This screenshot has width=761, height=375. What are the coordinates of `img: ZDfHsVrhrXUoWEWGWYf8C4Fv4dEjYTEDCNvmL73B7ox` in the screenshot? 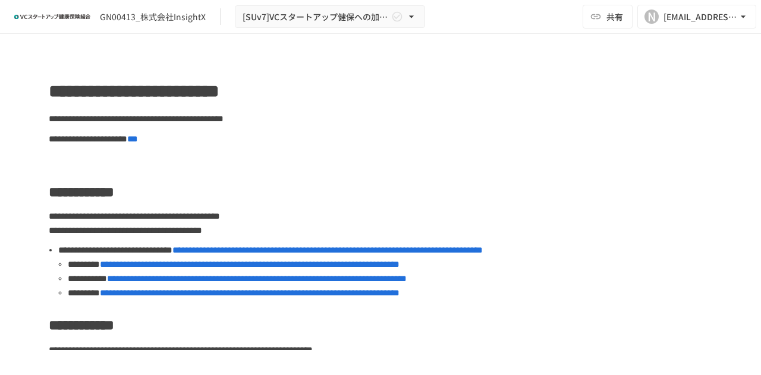 It's located at (52, 17).